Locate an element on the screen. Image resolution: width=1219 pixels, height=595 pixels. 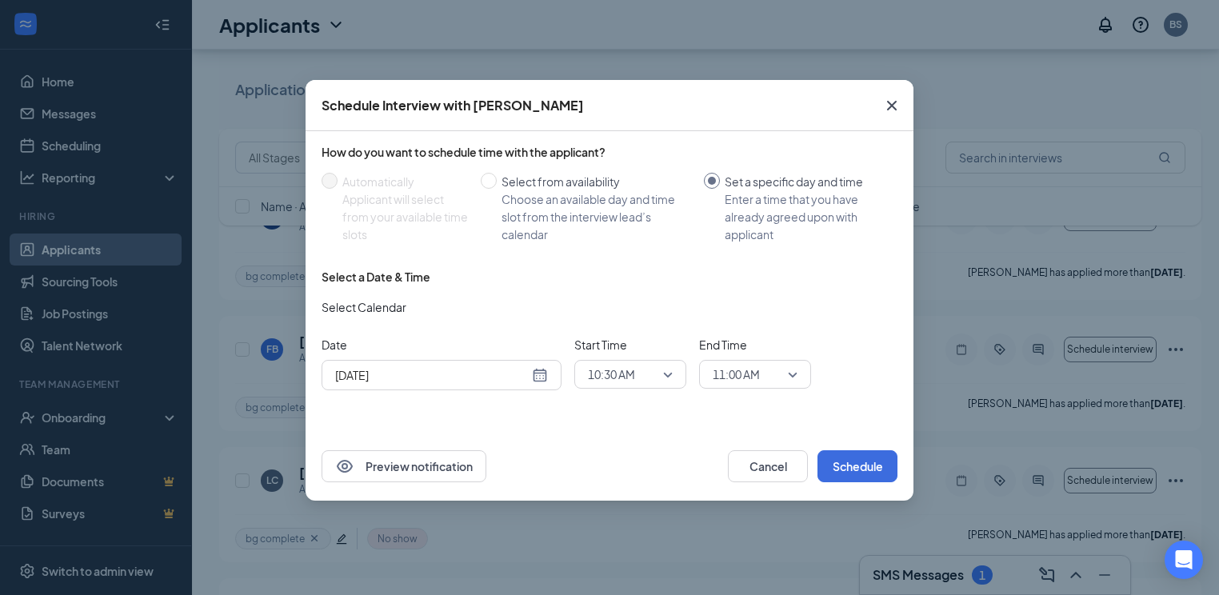
button: Close is located at coordinates (892, 106).